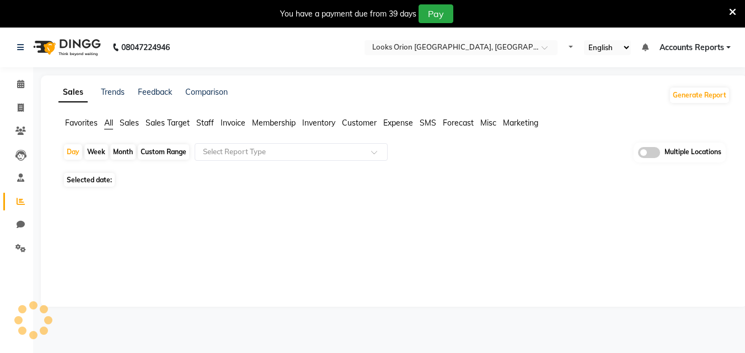  What do you see at coordinates (699, 95) in the screenshot?
I see `button: Generate Report` at bounding box center [699, 95].